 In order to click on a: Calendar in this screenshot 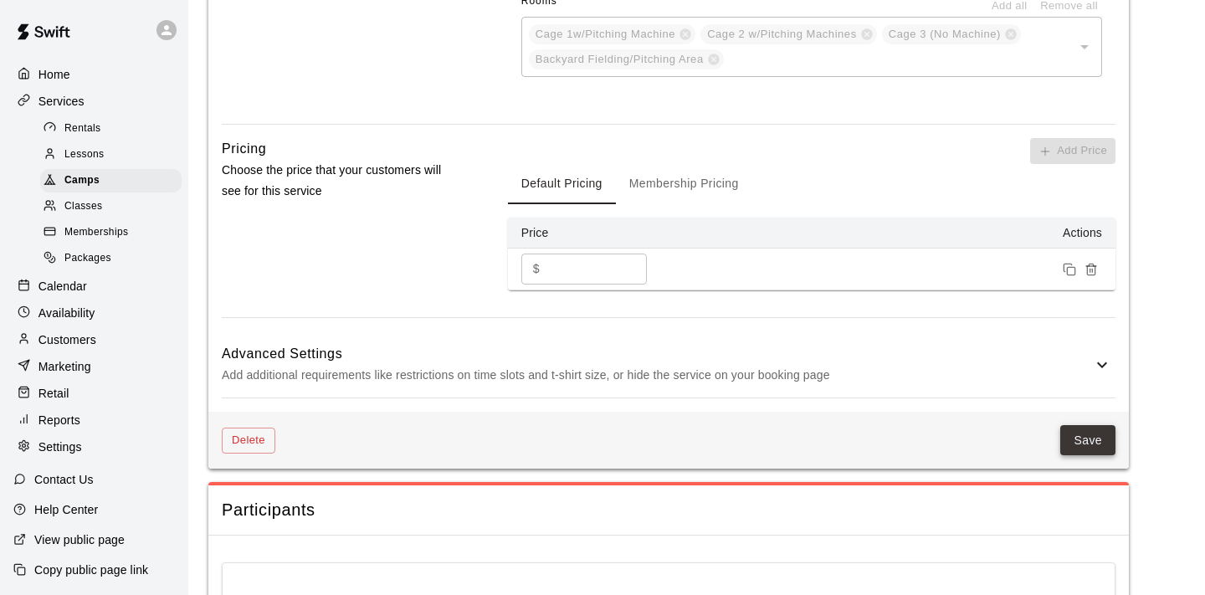, I will do `click(94, 286)`.